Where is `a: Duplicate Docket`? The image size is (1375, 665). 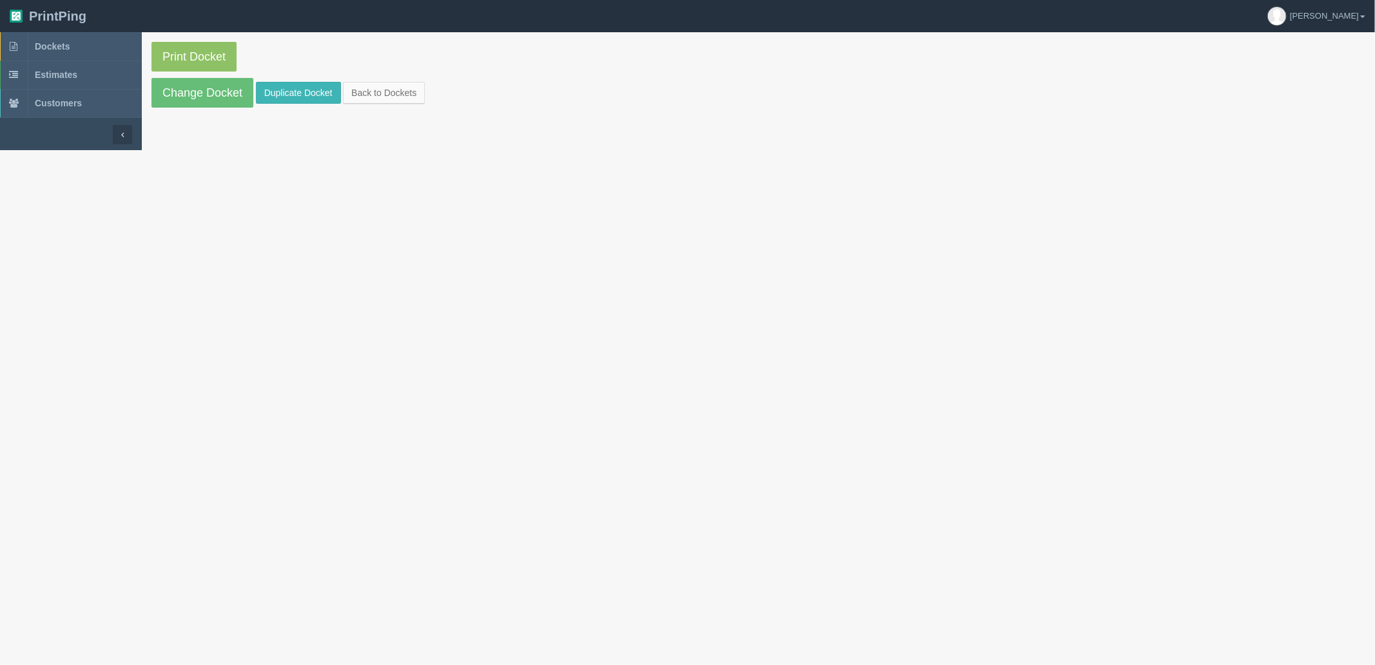 a: Duplicate Docket is located at coordinates (299, 93).